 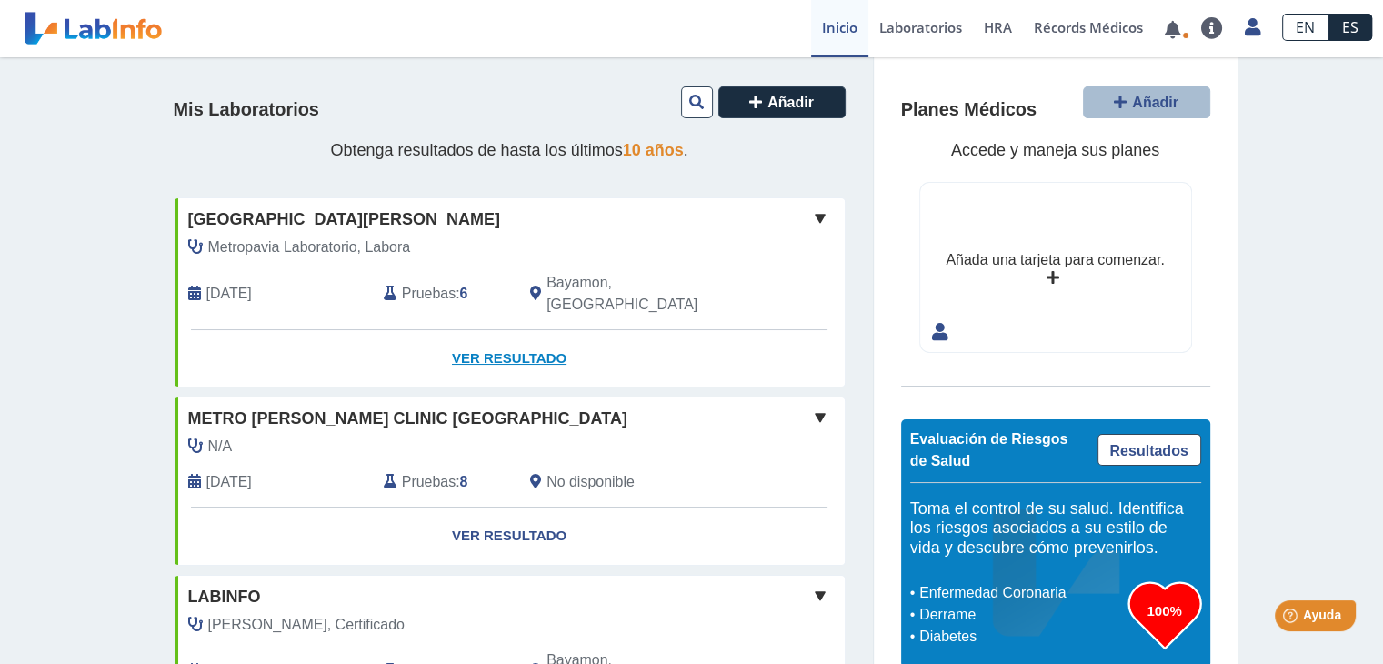 What do you see at coordinates (653, 150) in the screenshot?
I see `span: 10 años` at bounding box center [653, 150].